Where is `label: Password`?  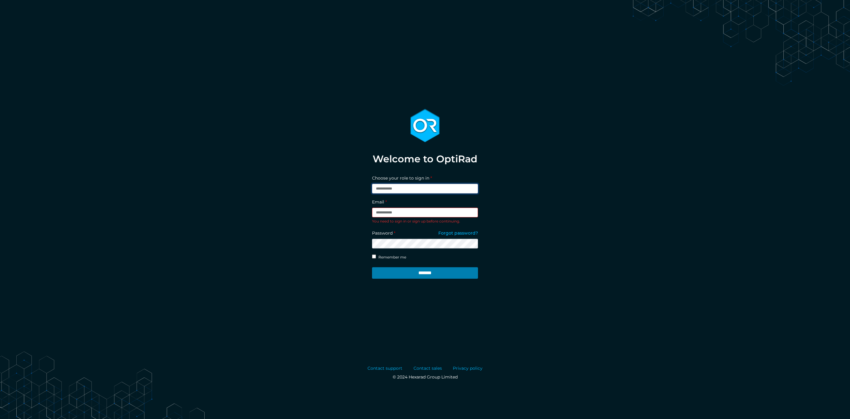 label: Password is located at coordinates (383, 233).